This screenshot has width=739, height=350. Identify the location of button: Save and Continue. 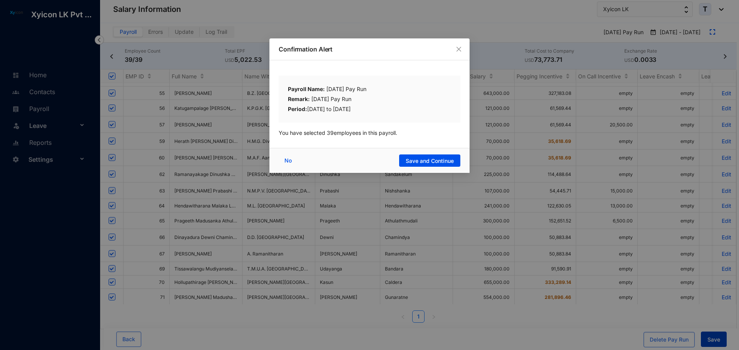
(429, 161).